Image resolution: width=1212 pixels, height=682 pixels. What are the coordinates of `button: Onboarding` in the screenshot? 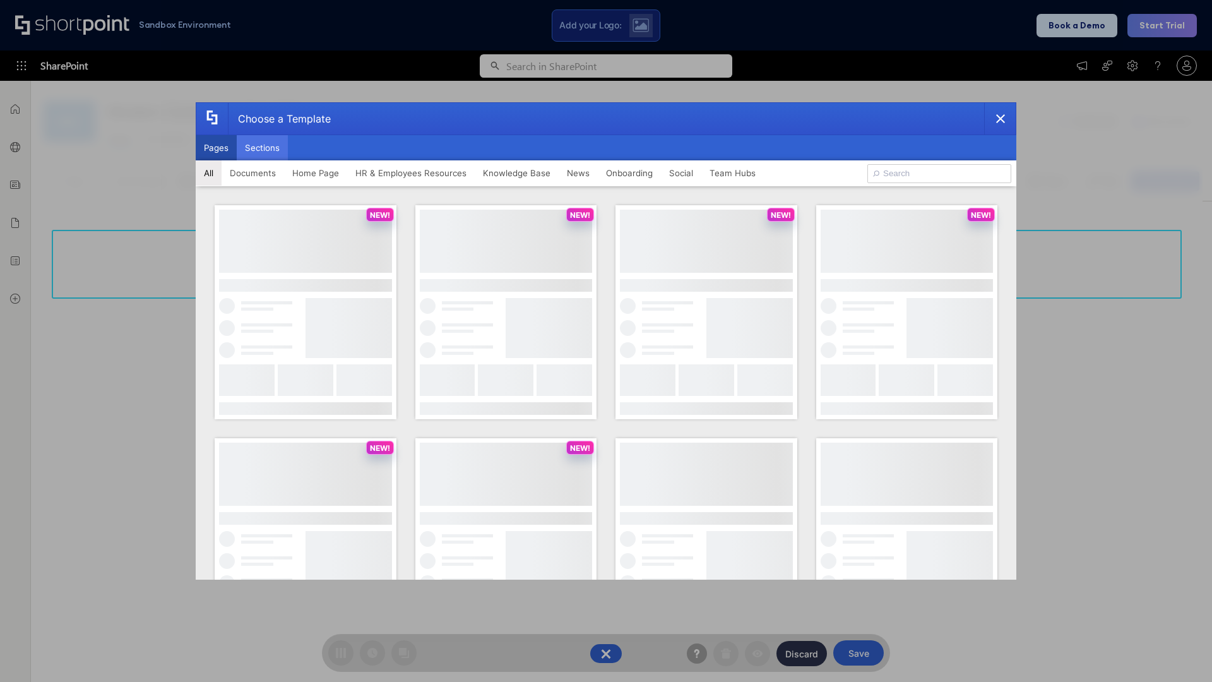 It's located at (629, 173).